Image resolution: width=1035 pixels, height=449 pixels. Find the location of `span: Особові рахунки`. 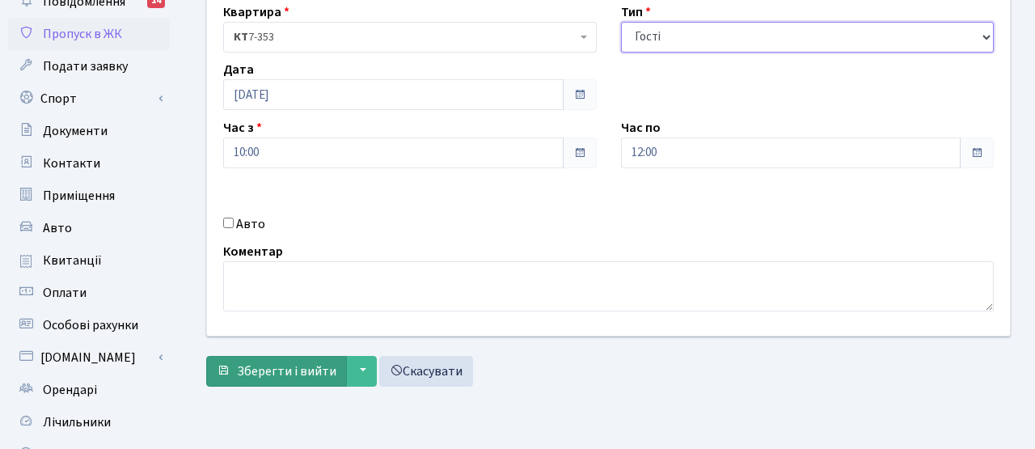

span: Особові рахунки is located at coordinates (91, 325).